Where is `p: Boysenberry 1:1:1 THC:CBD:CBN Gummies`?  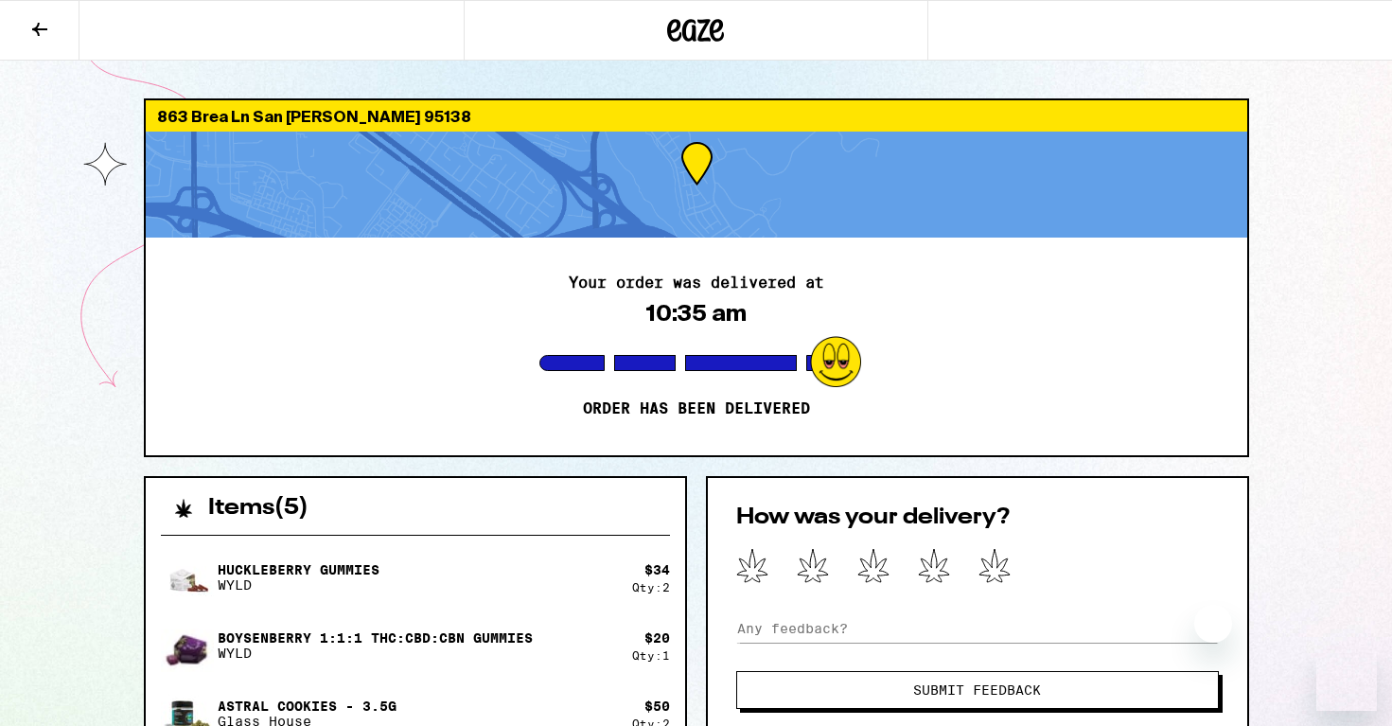 p: Boysenberry 1:1:1 THC:CBD:CBN Gummies is located at coordinates (375, 638).